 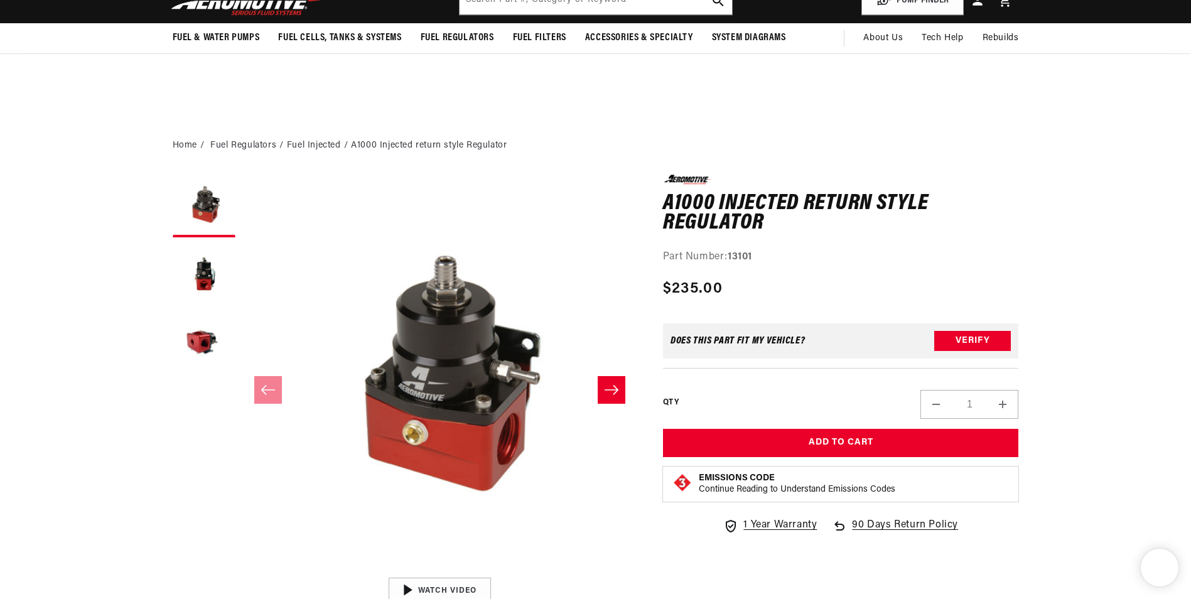 I want to click on h1: A1000 Injected return style Regulator, so click(x=841, y=214).